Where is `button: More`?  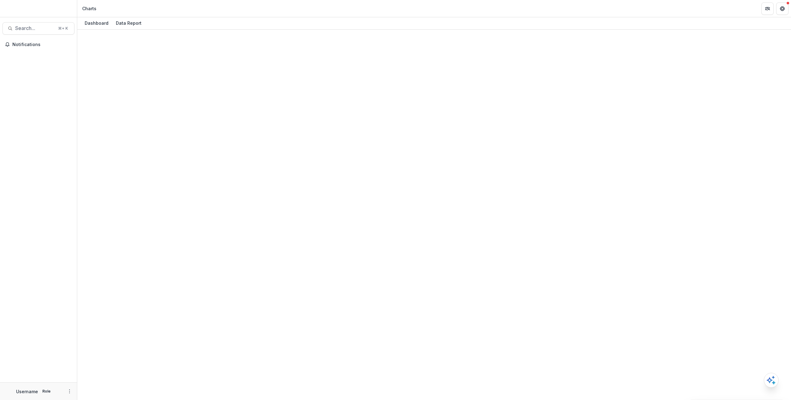 button: More is located at coordinates (70, 391).